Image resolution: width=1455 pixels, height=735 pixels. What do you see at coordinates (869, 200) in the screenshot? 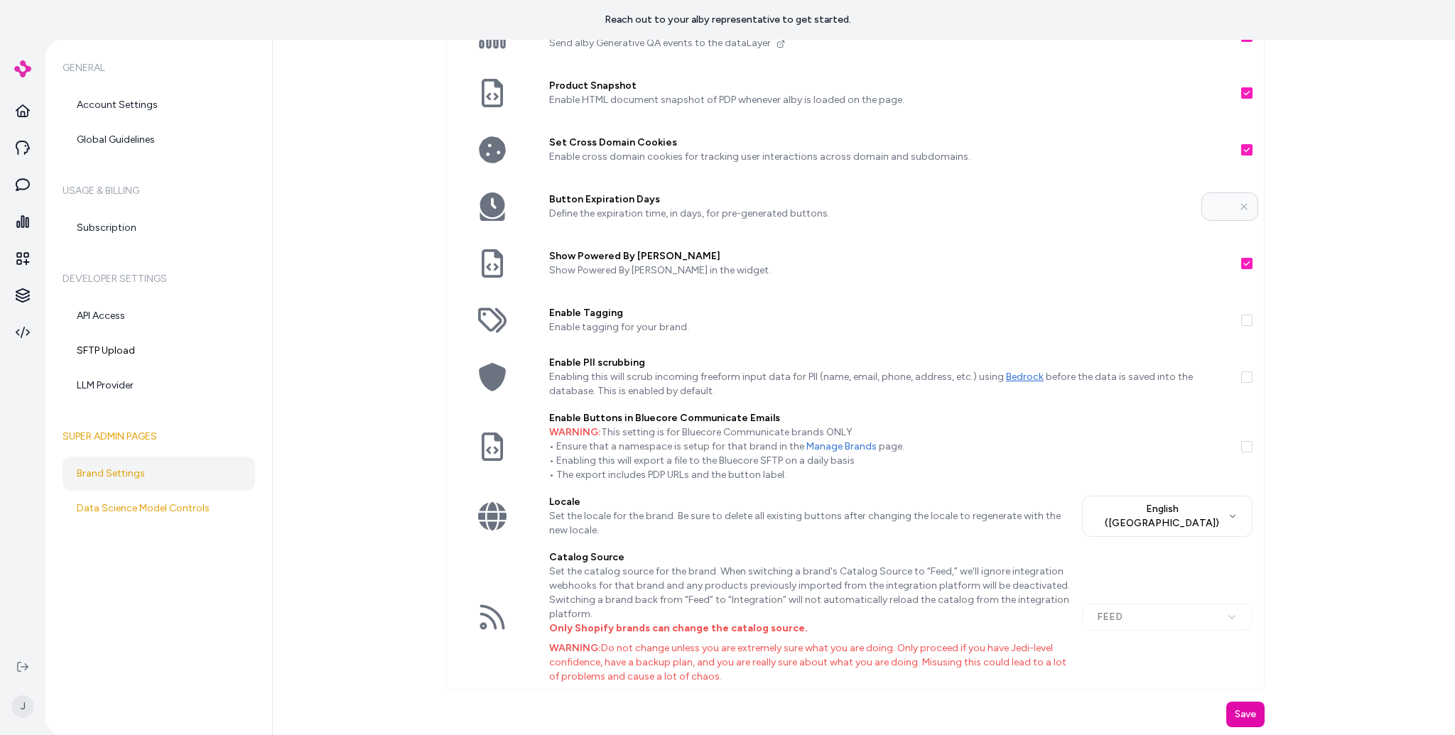
I see `label: Button Expiration Days` at bounding box center [869, 200].